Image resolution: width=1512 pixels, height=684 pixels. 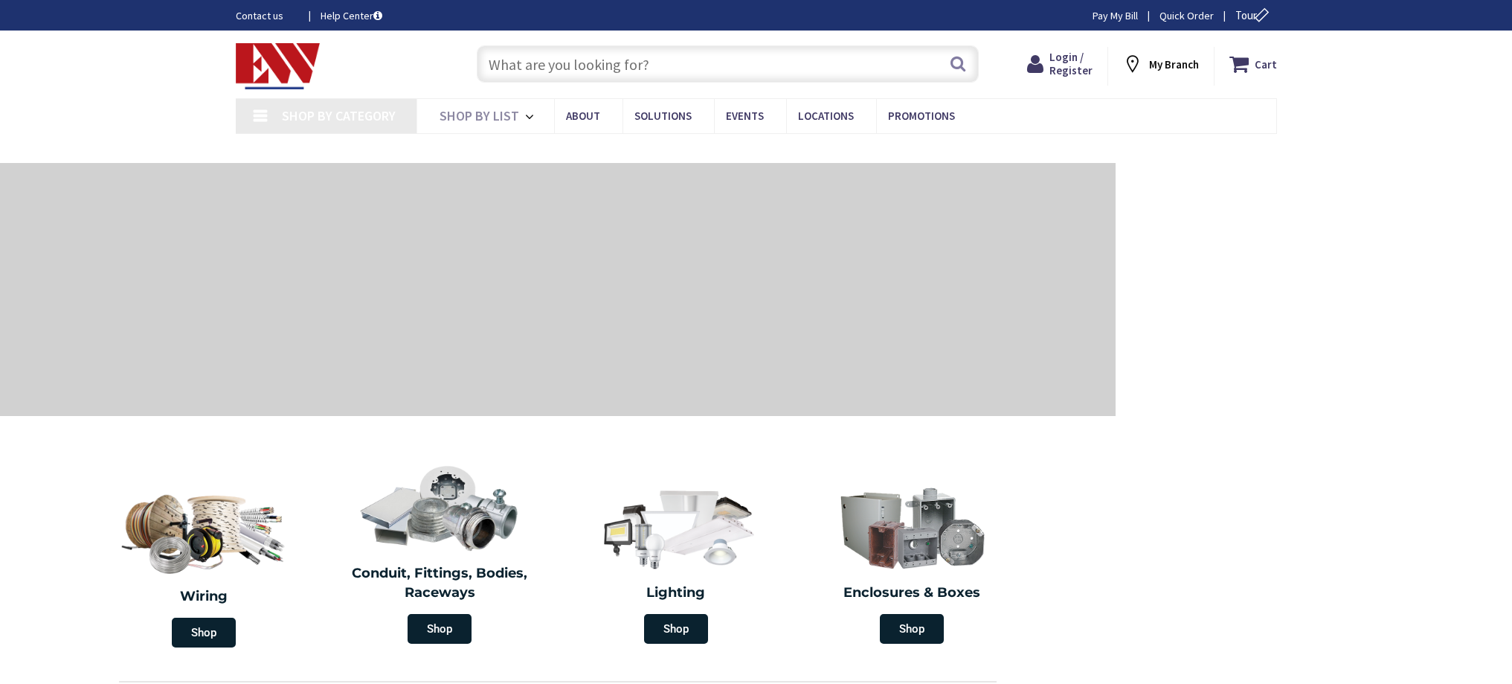 I want to click on a: Lighting Shop, so click(x=676, y=563).